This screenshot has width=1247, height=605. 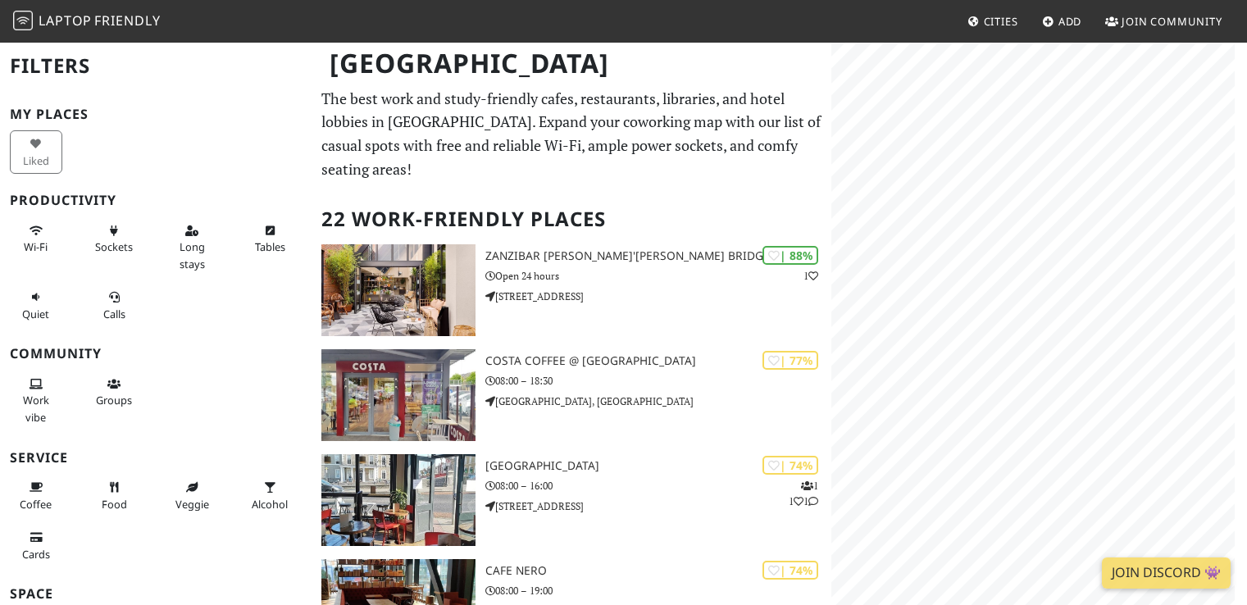 What do you see at coordinates (1062, 21) in the screenshot?
I see `a: Add` at bounding box center [1062, 21].